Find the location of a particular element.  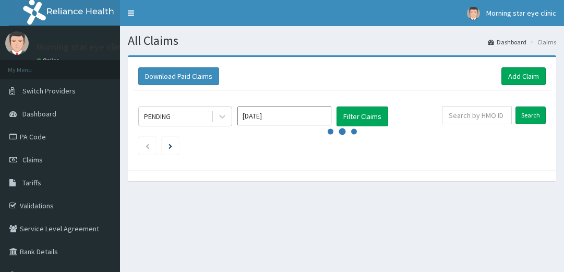

h1: All Claims is located at coordinates (342, 41).